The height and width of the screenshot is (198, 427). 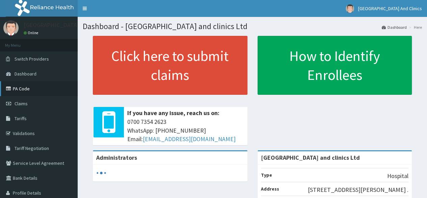 I want to click on span: Dashboard, so click(x=25, y=74).